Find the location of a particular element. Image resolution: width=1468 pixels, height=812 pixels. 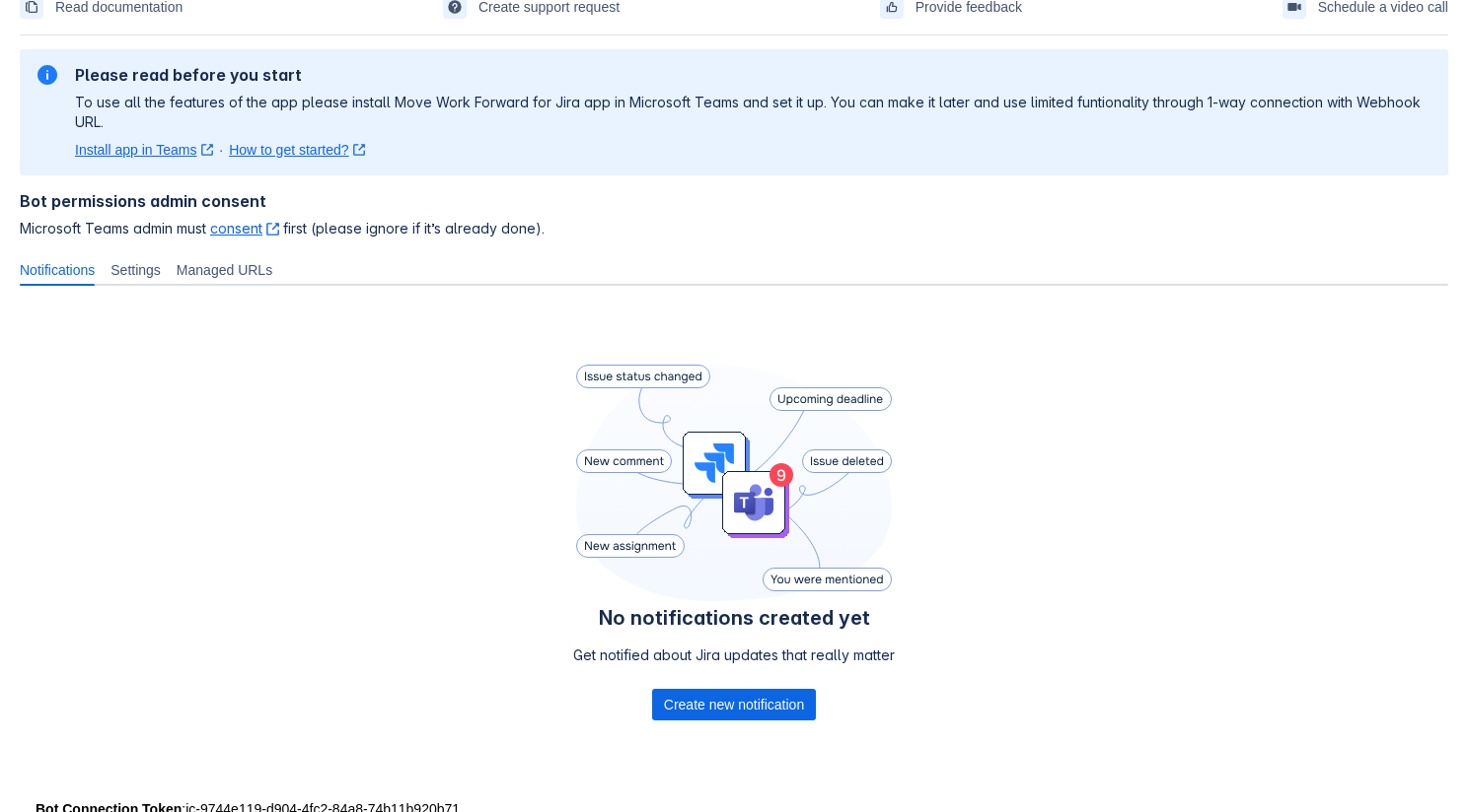

button: Create new notification is located at coordinates (734, 705).